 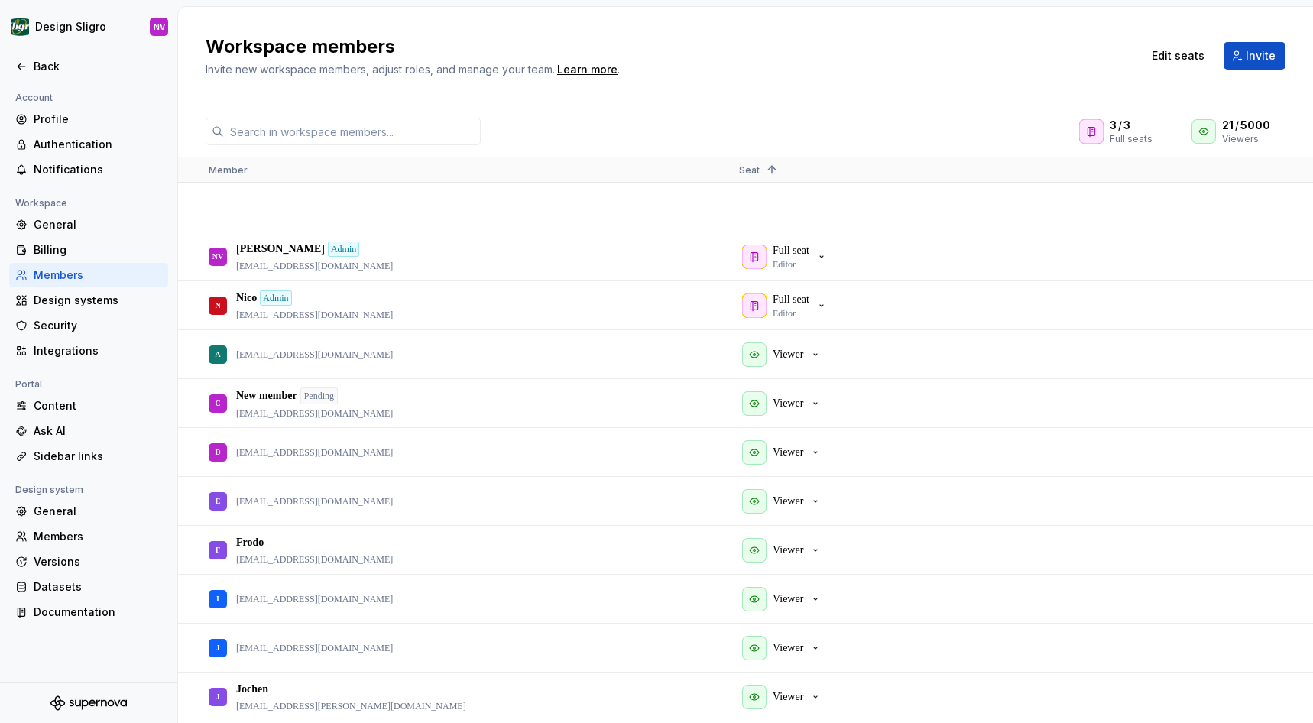 I want to click on div: Content, so click(x=98, y=406).